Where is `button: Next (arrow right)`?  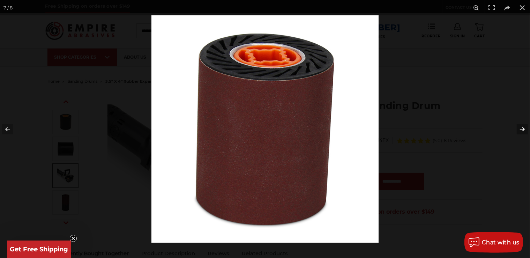
button: Next (arrow right) is located at coordinates (518, 129).